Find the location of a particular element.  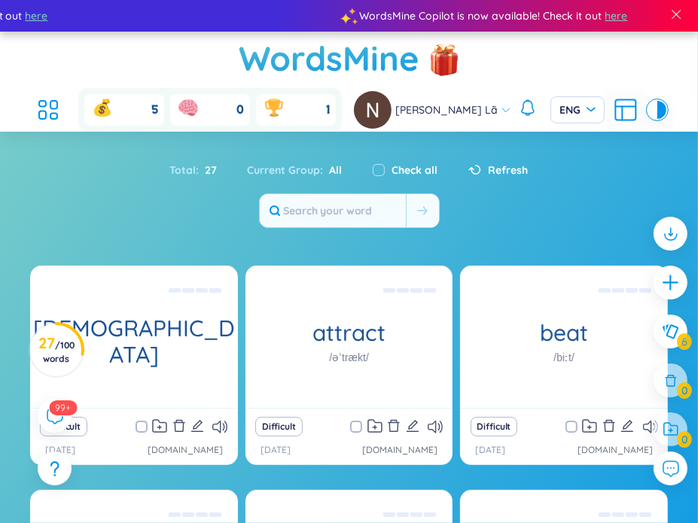

span: 27 is located at coordinates (209, 170).